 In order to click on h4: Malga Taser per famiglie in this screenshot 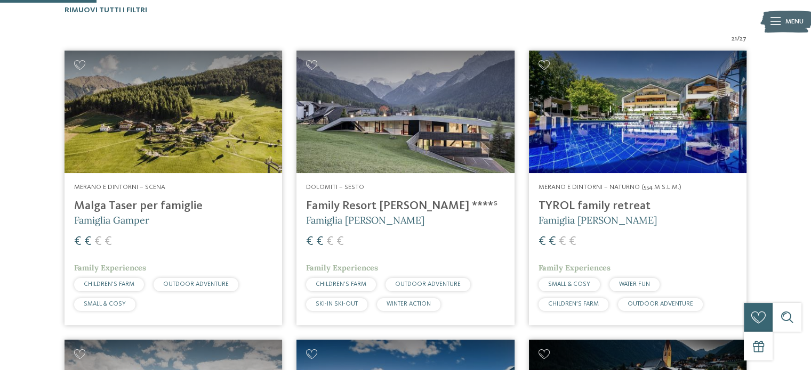, I will do `click(173, 206)`.